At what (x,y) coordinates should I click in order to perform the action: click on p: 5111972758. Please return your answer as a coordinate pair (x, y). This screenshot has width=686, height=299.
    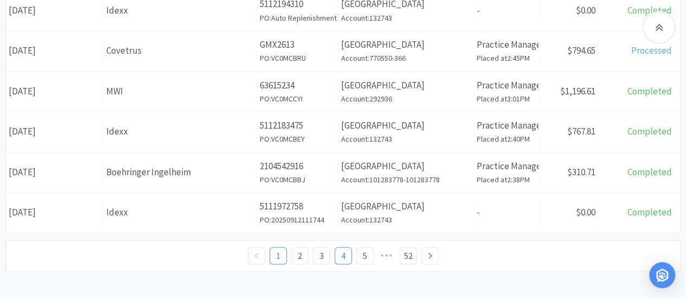
    Looking at the image, I should click on (297, 206).